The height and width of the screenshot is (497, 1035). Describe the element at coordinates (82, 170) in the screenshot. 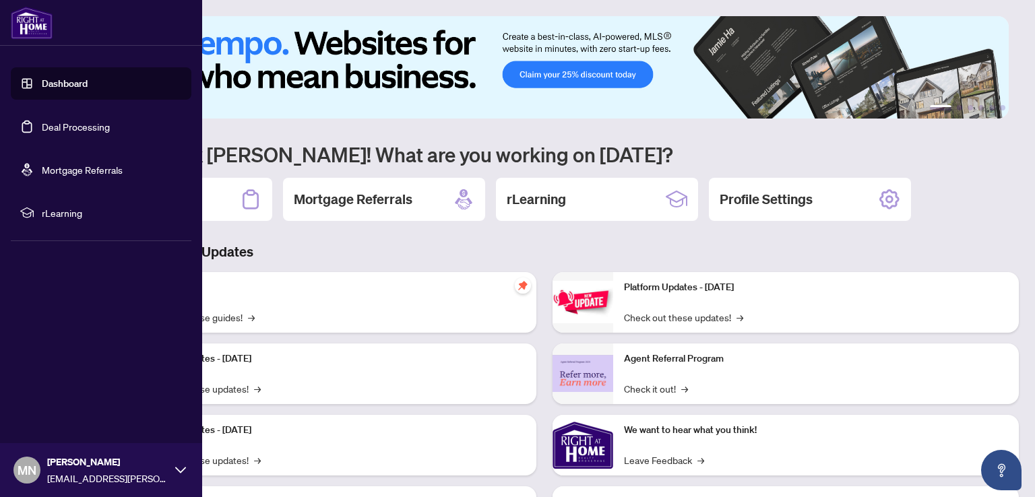

I see `a: Mortgage Referrals` at that location.